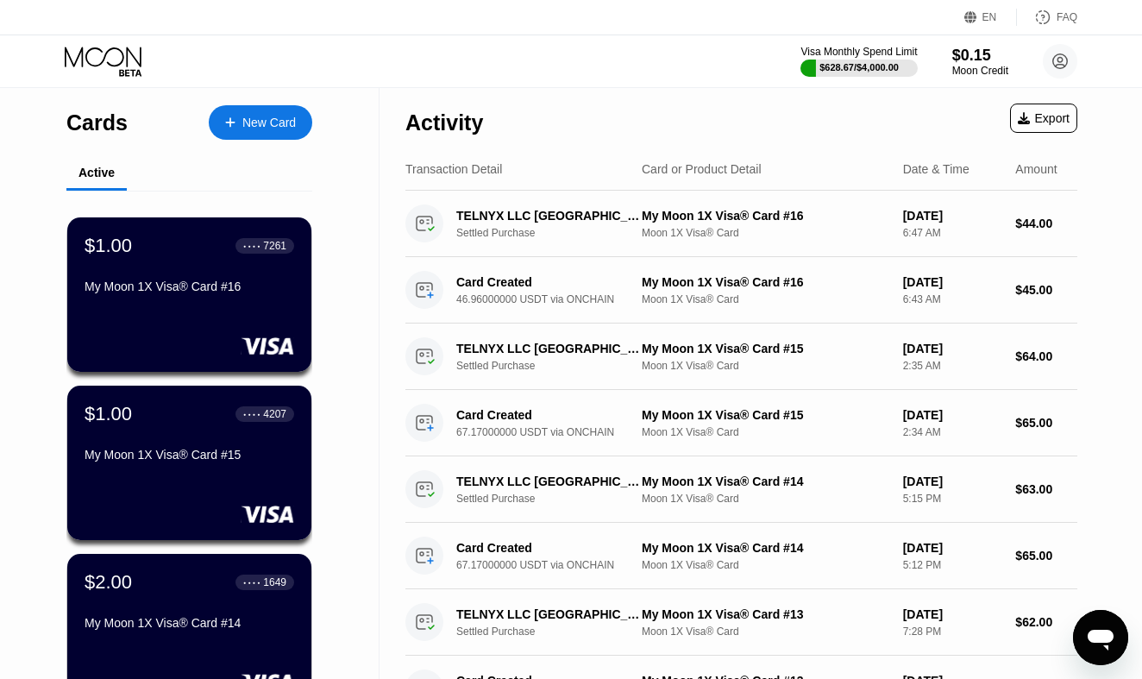 The height and width of the screenshot is (679, 1142). I want to click on div: Export, so click(1044, 118).